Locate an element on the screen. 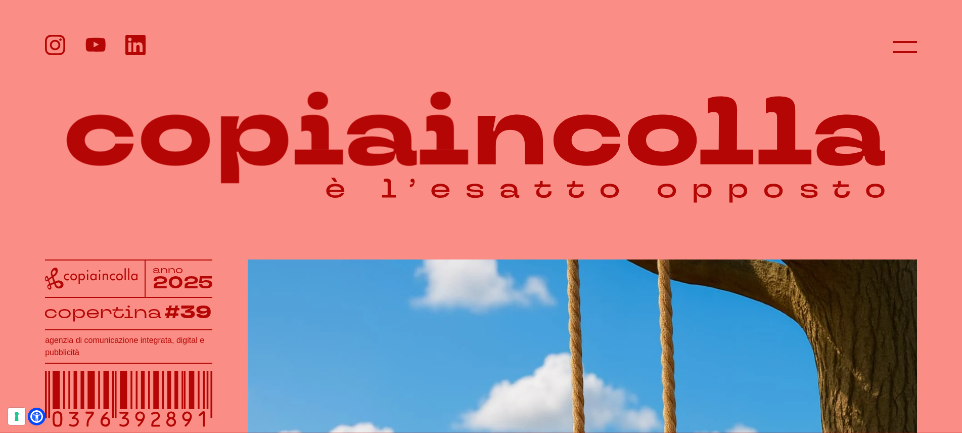  tspan: copertina is located at coordinates (103, 312).